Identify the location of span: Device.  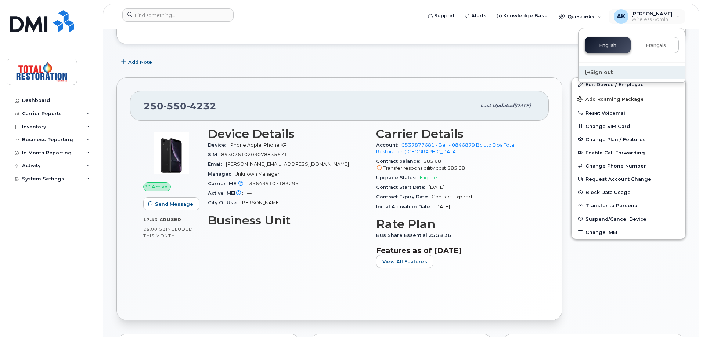
(218, 145).